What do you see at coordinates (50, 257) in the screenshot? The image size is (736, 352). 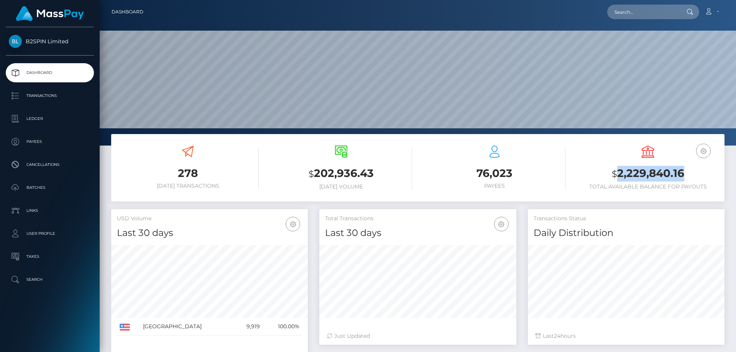 I see `p: Taxes` at bounding box center [50, 257].